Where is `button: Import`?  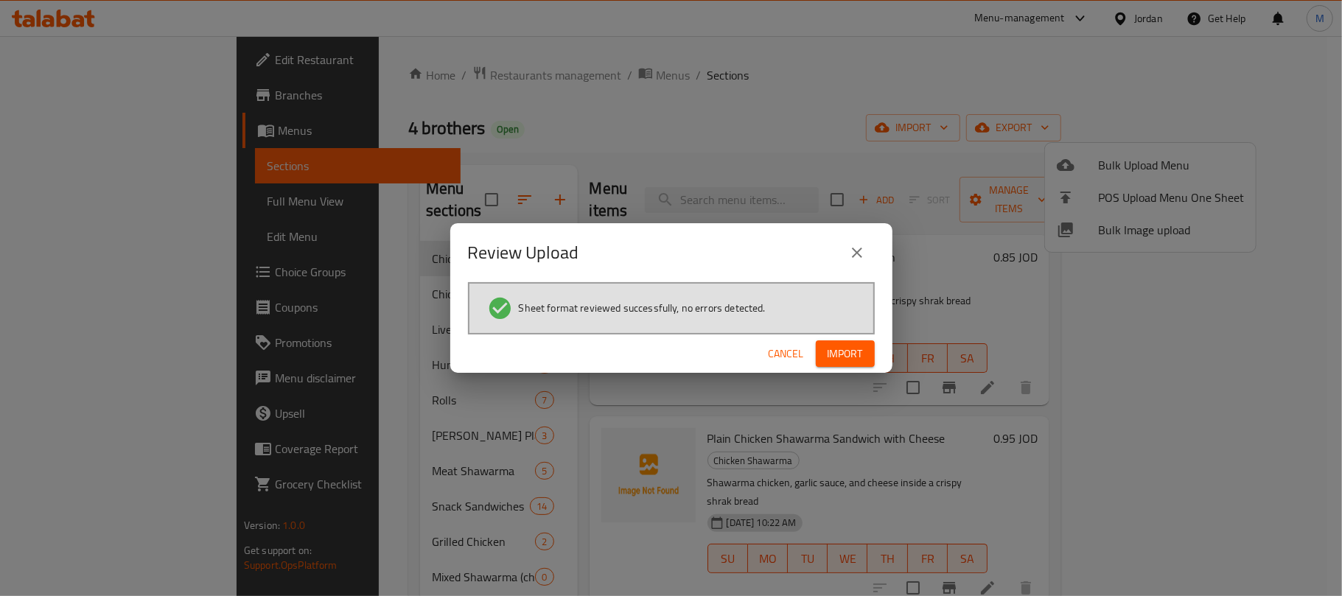
button: Import is located at coordinates (846, 354).